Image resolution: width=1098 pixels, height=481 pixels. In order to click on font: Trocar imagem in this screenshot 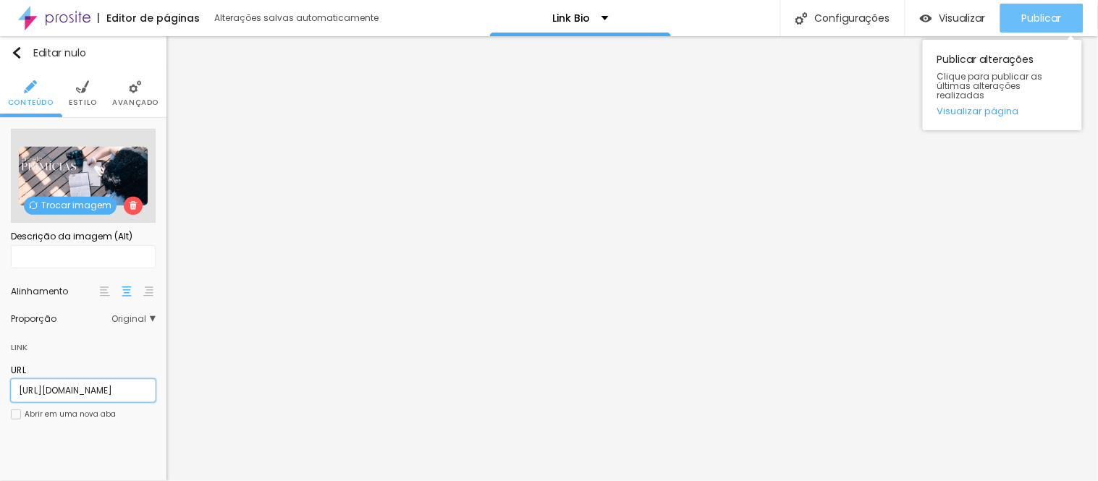, I will do `click(76, 205)`.